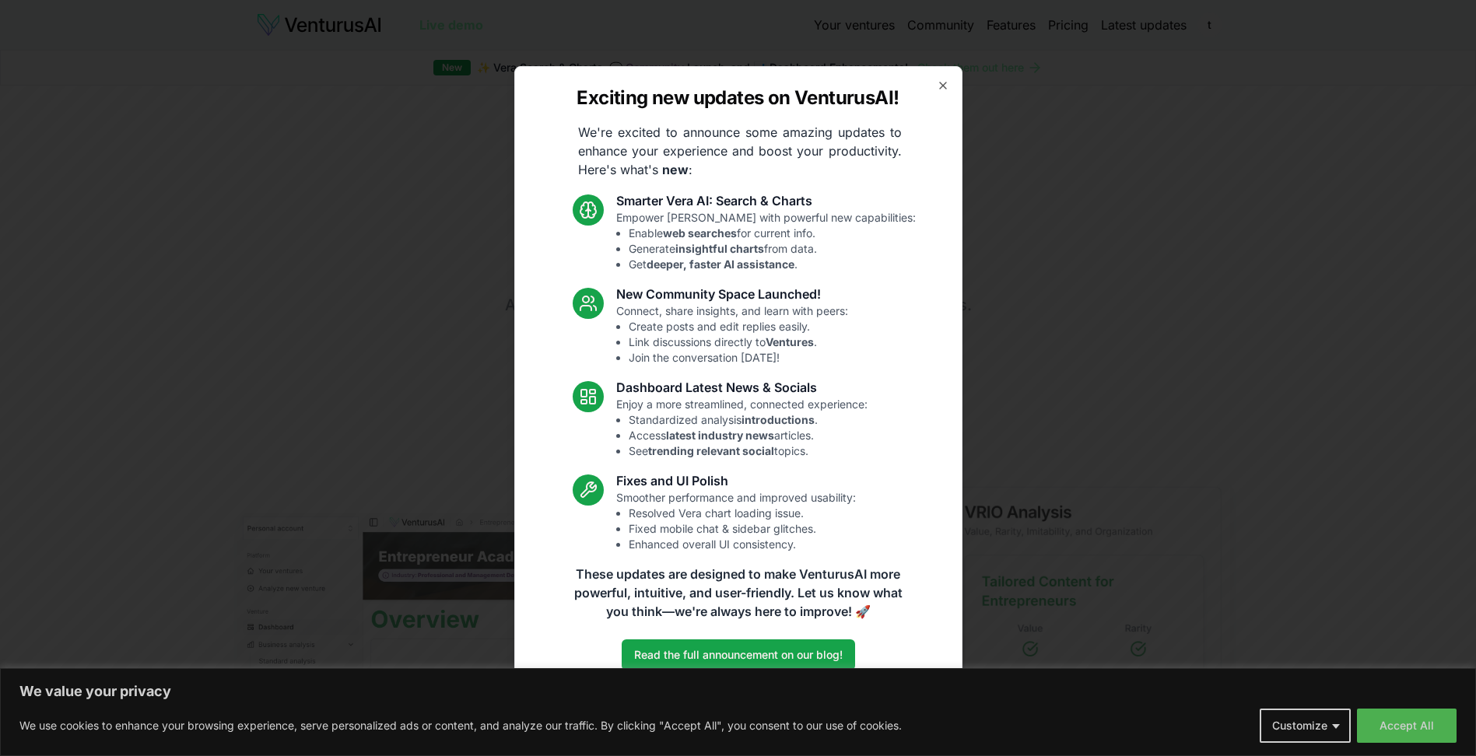 This screenshot has width=1476, height=756. Describe the element at coordinates (736, 521) in the screenshot. I see `p: Smoother performance and improved usability:` at that location.